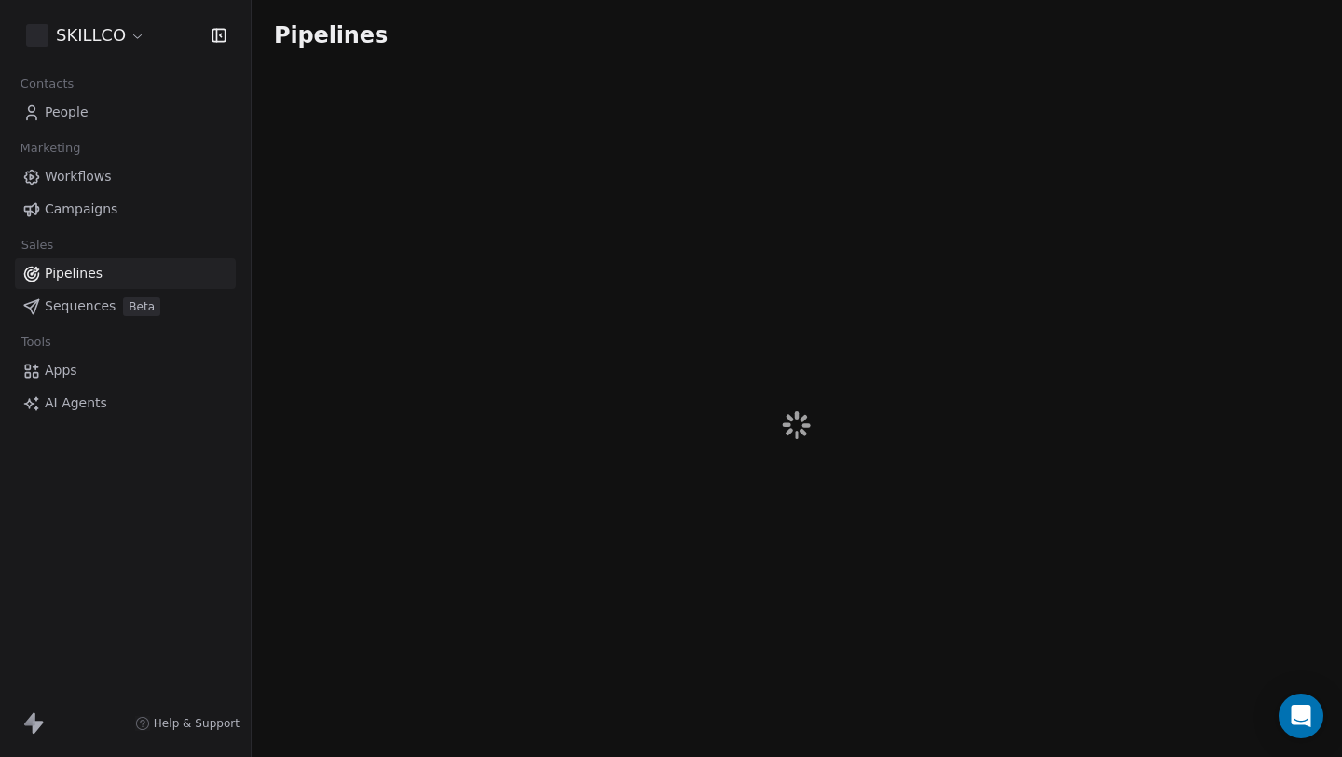 Image resolution: width=1342 pixels, height=757 pixels. What do you see at coordinates (66, 112) in the screenshot?
I see `span: People` at bounding box center [66, 112].